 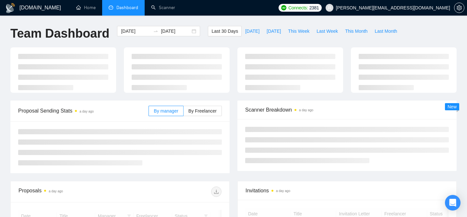 What do you see at coordinates (314, 8) in the screenshot?
I see `span: 2381` at bounding box center [314, 8].